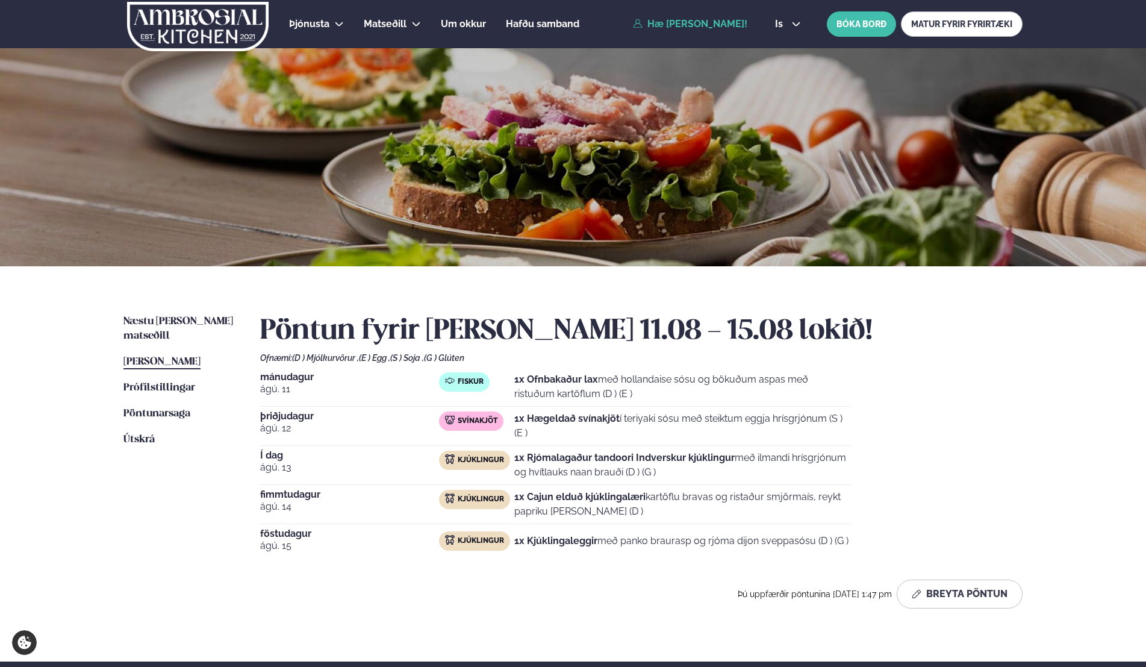  I want to click on span: Hafðu samband, so click(543, 23).